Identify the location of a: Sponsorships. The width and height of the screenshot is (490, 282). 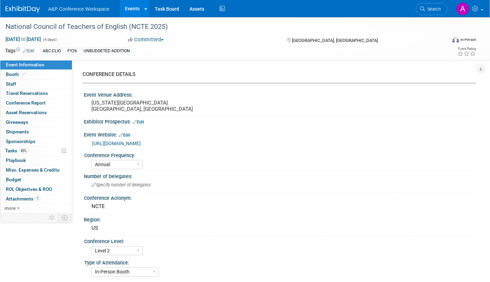
(36, 141).